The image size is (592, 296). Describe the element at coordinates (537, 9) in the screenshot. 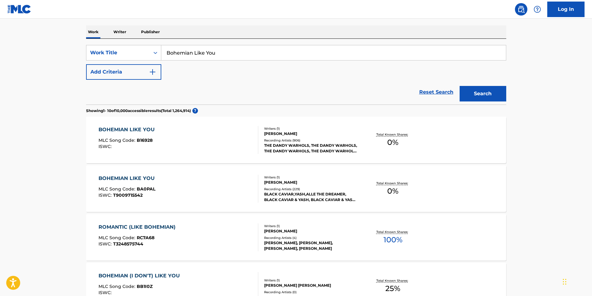

I see `img: help` at that location.